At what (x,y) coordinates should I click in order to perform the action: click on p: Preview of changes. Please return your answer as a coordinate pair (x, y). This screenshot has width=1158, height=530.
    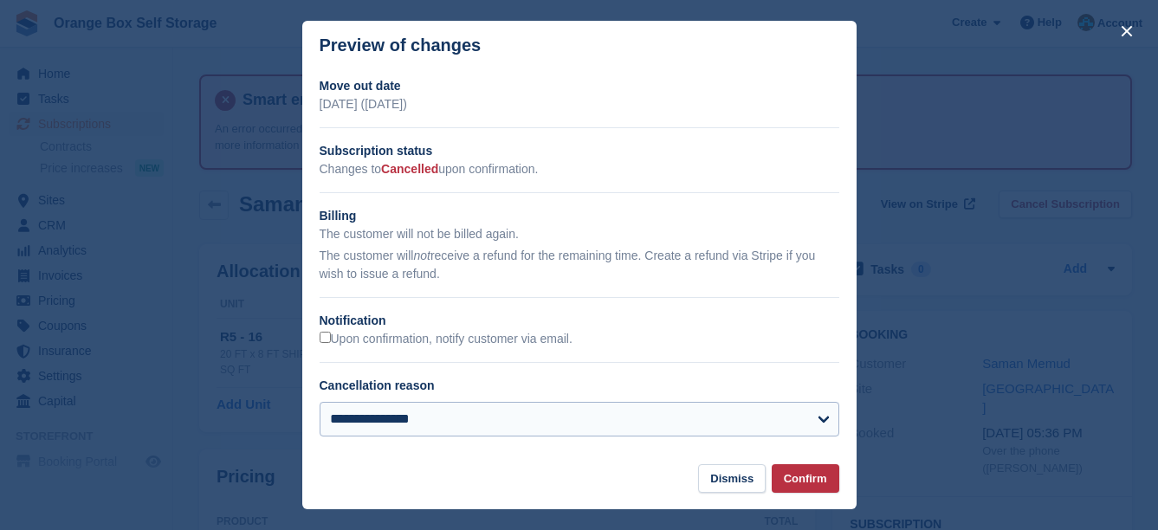
    Looking at the image, I should click on (400, 45).